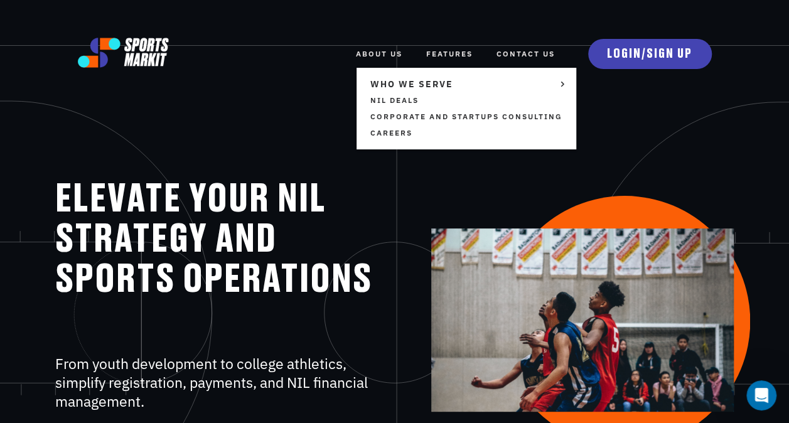  What do you see at coordinates (449, 54) in the screenshot?
I see `a: FEATURES` at bounding box center [449, 54].